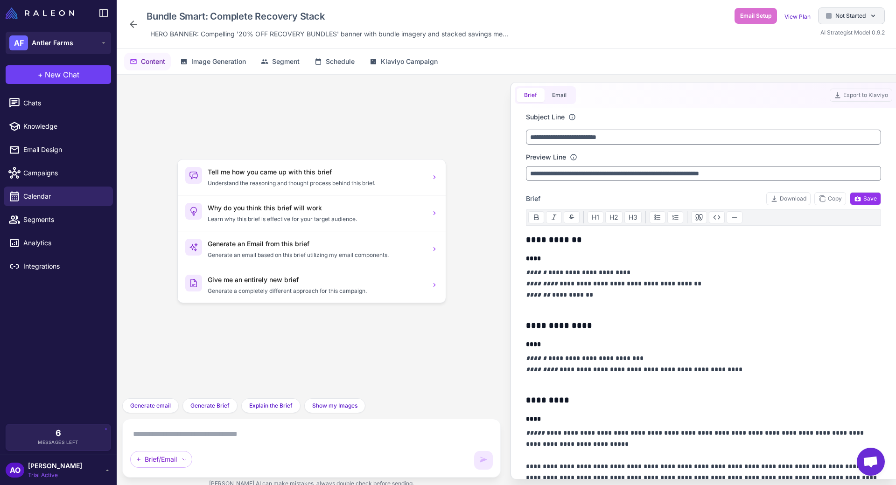 Image resolution: width=896 pixels, height=485 pixels. I want to click on a: Knowledge, so click(58, 126).